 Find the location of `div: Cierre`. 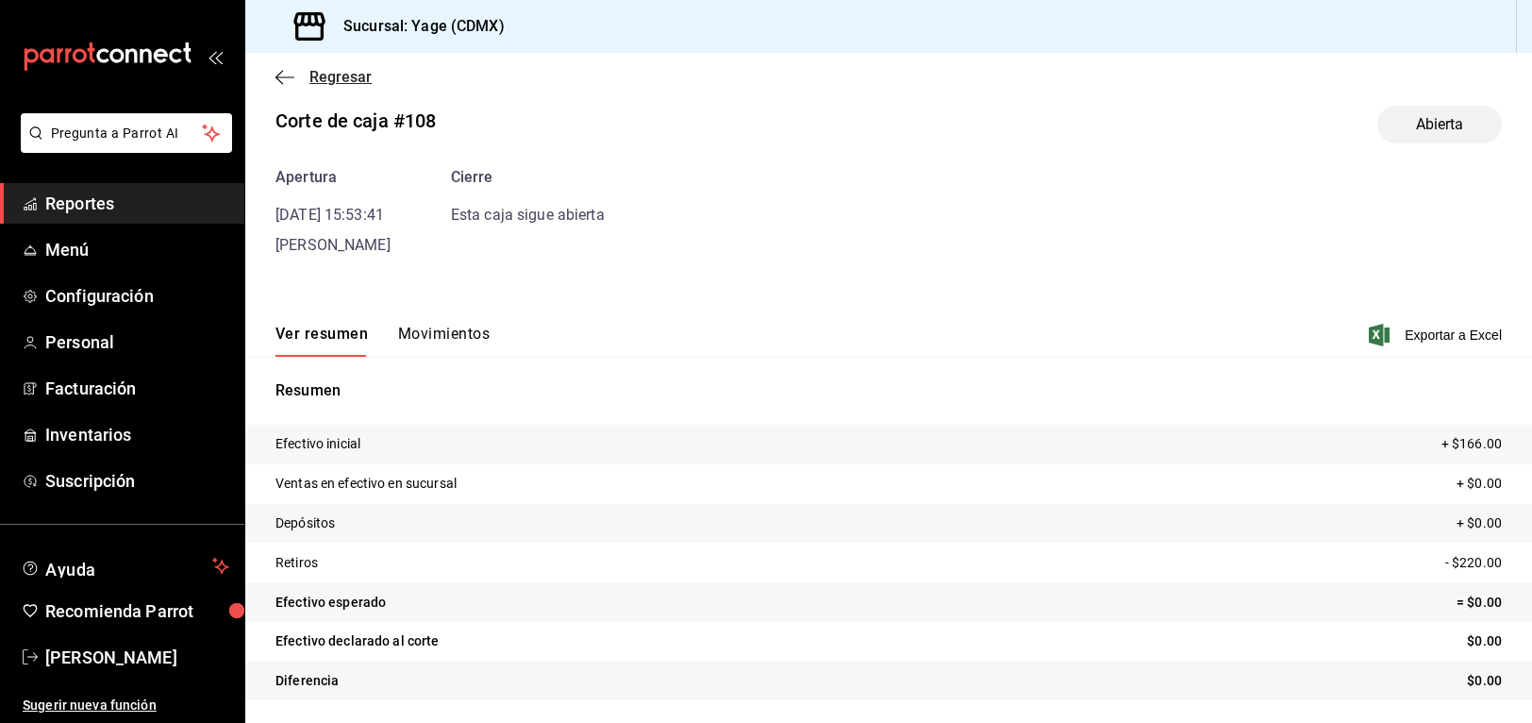

div: Cierre is located at coordinates (527, 177).